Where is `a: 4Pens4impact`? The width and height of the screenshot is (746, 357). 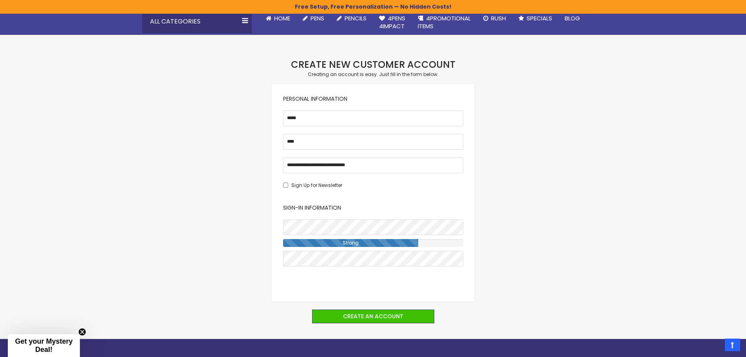 a: 4Pens4impact is located at coordinates (392, 22).